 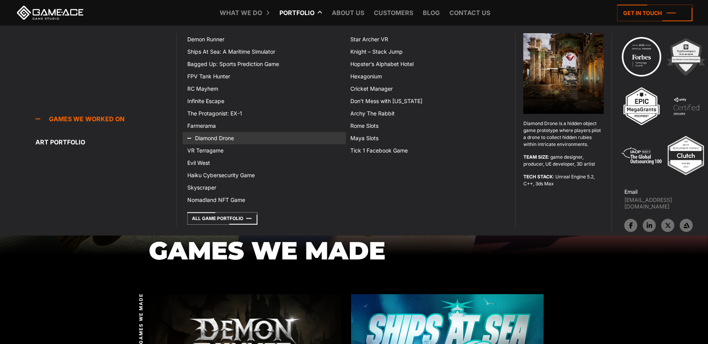 What do you see at coordinates (428, 89) in the screenshot?
I see `a: Cricket Manager` at bounding box center [428, 89].